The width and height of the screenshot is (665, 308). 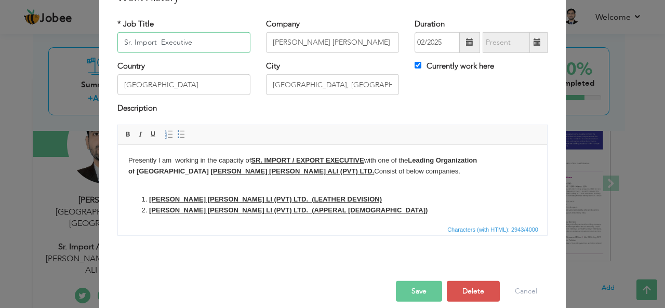 What do you see at coordinates (418, 65) in the screenshot?
I see `input: Currently work here` at bounding box center [418, 65].